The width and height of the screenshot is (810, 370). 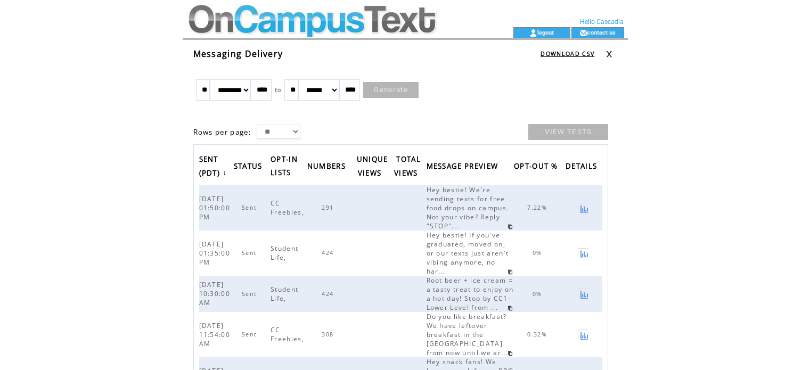 What do you see at coordinates (470, 294) in the screenshot?
I see `span: Root beer + ice cream = a tasty treat to enjoy on a hot day! Stop by CC1-Lower Level from ...` at bounding box center [470, 294].